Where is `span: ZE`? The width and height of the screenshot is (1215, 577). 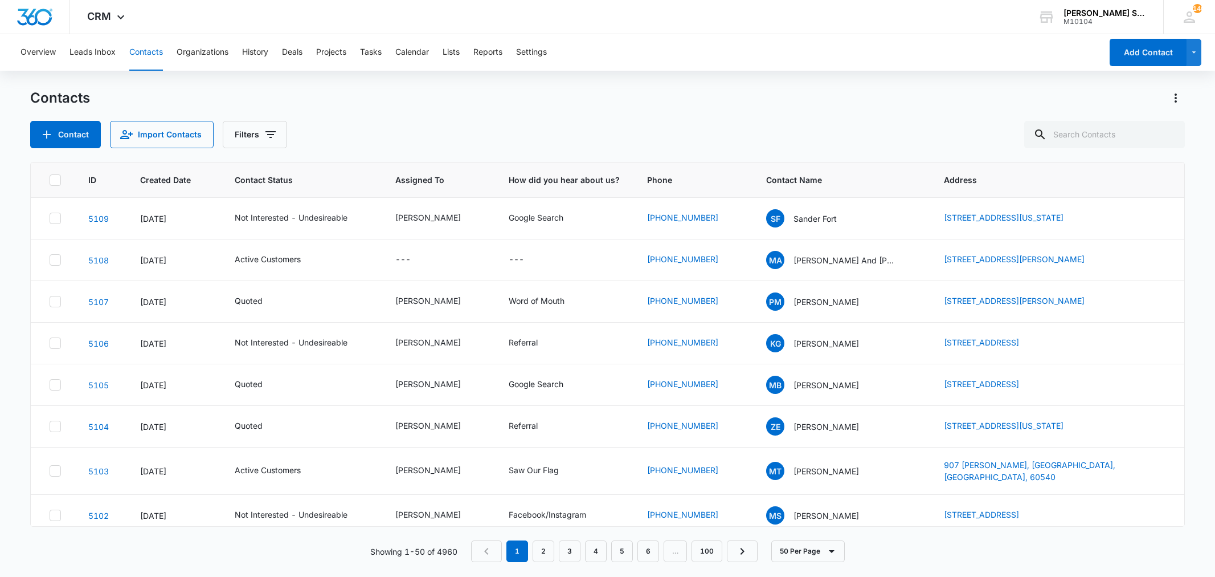
span: ZE is located at coordinates (775, 426).